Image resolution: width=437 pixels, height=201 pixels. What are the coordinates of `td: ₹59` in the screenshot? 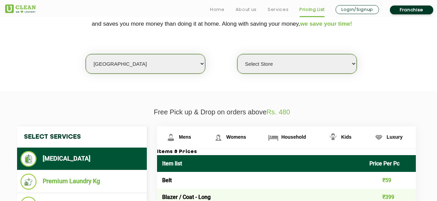 It's located at (391, 180).